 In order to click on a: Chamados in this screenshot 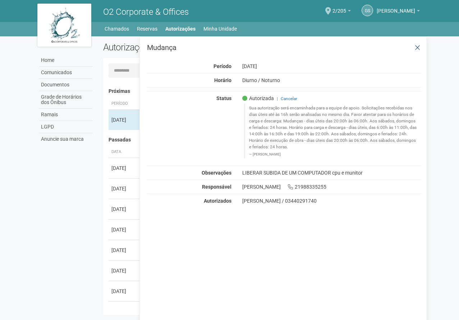, I will do `click(117, 29)`.